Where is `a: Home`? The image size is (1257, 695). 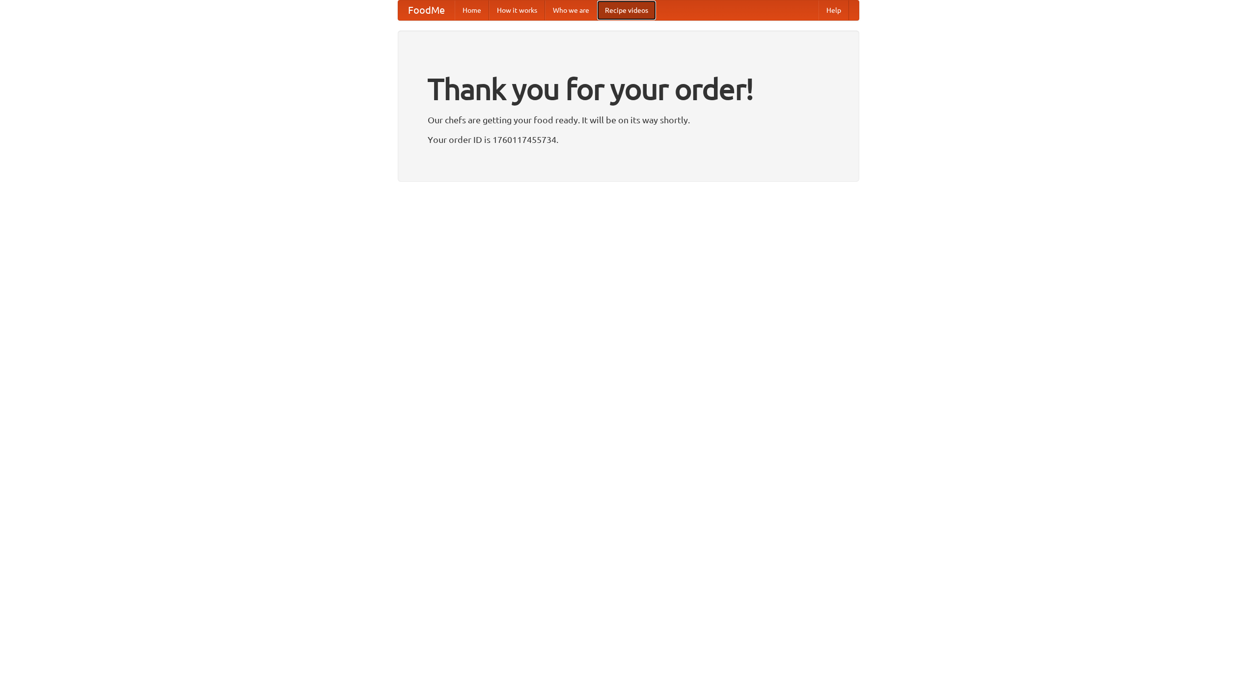 a: Home is located at coordinates (472, 10).